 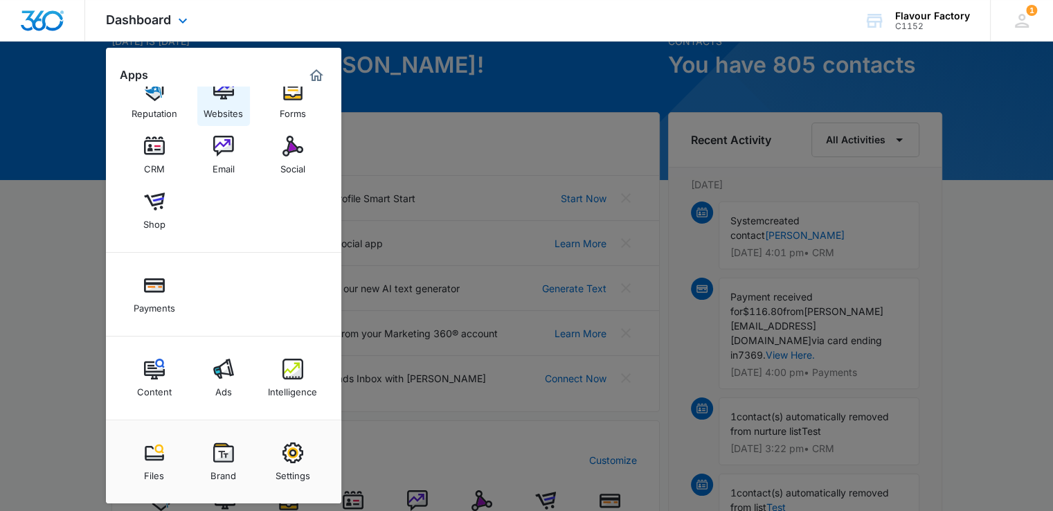 I want to click on div: Reputation, so click(x=154, y=110).